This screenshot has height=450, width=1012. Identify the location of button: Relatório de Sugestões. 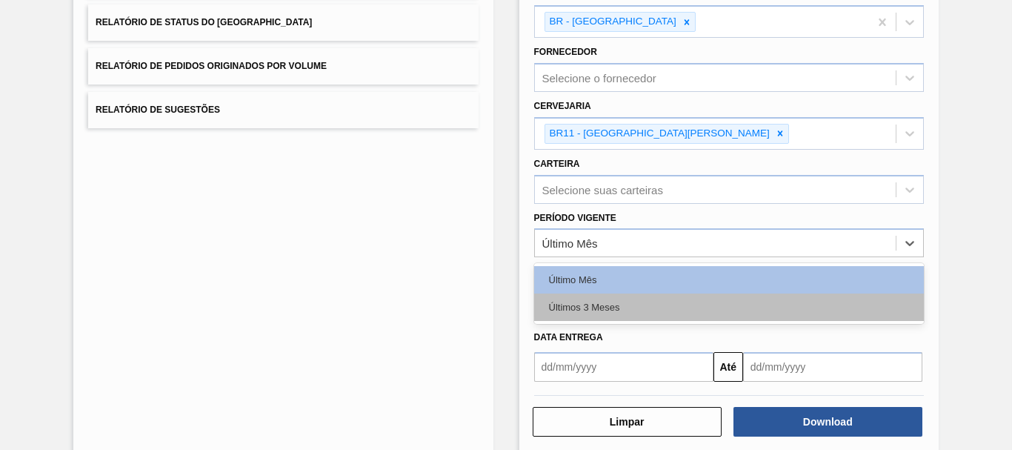
(283, 110).